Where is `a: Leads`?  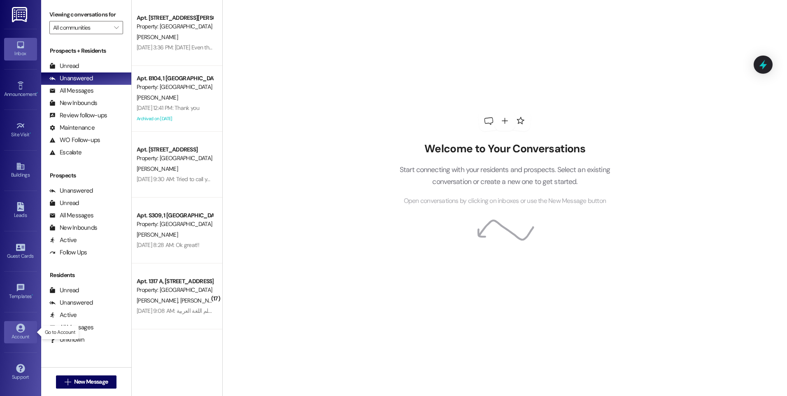
a: Leads is located at coordinates (21, 211).